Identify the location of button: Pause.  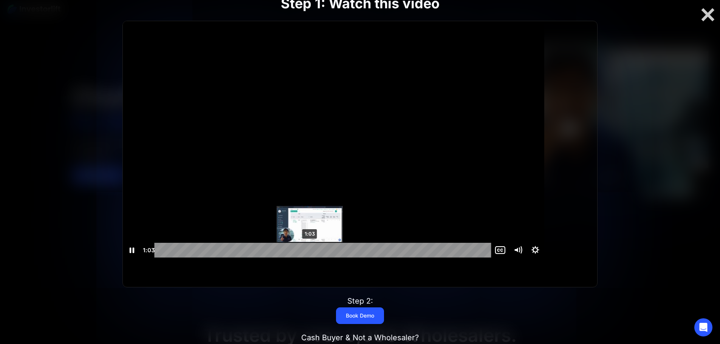
(132, 250).